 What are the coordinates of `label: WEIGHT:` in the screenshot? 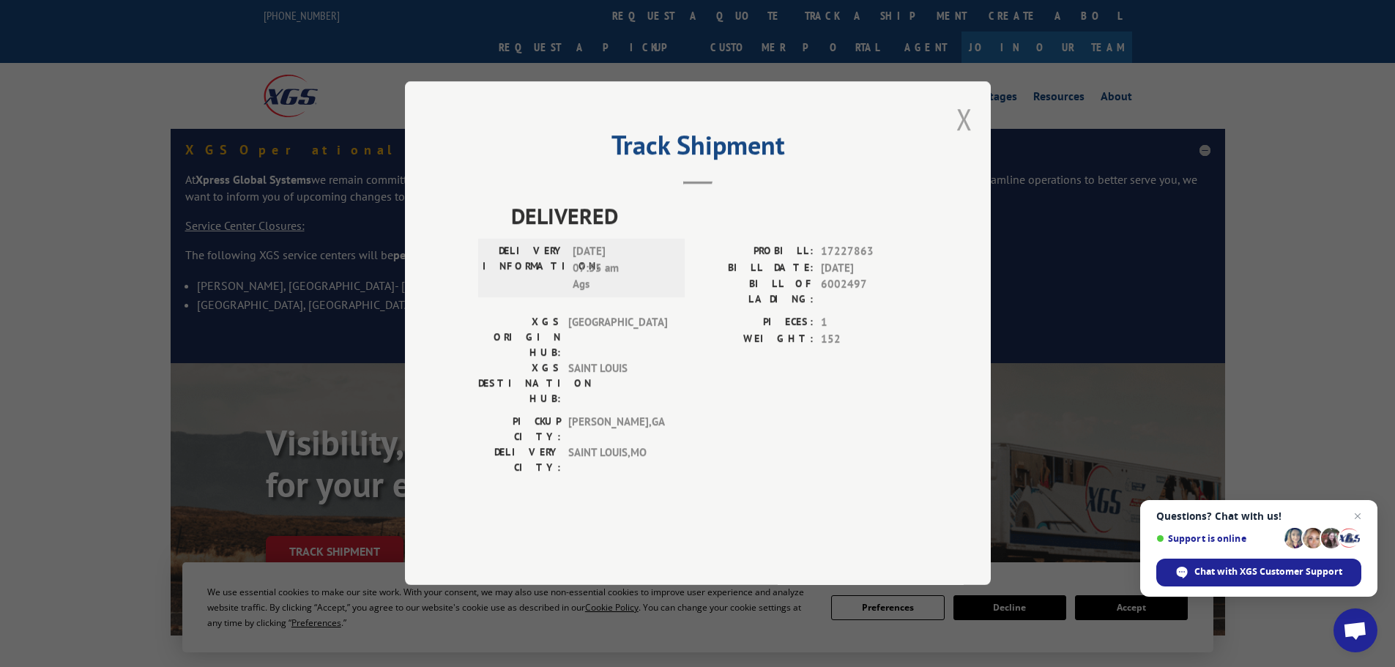 It's located at (756, 339).